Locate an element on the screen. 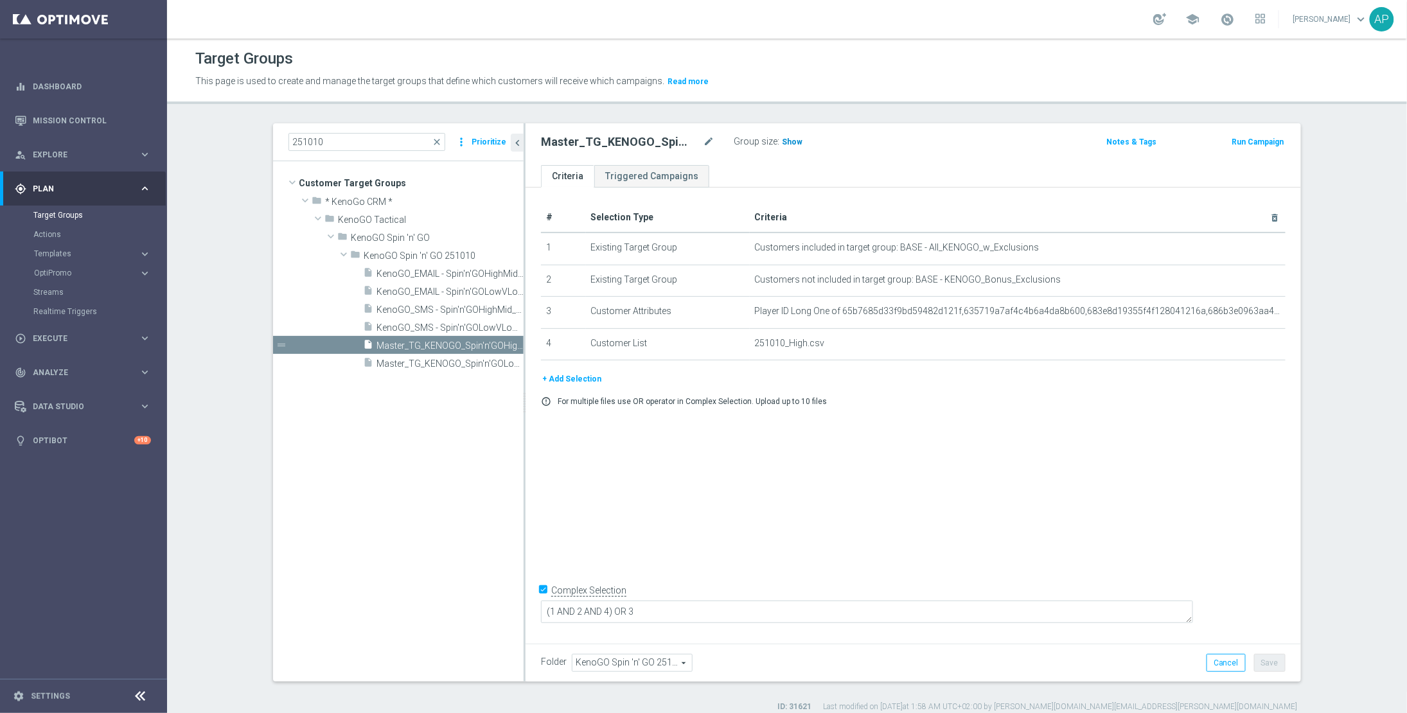  i: play_circle_outline is located at coordinates (21, 339).